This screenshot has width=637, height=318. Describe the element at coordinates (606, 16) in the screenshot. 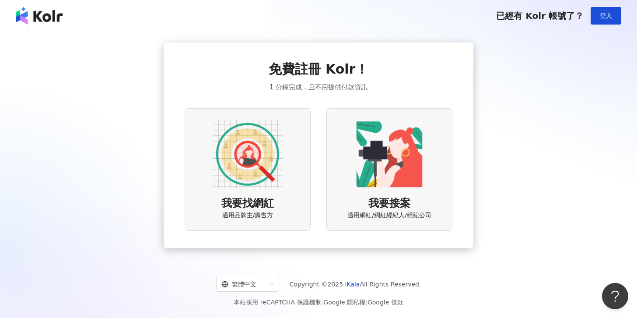

I see `span: 登入` at that location.